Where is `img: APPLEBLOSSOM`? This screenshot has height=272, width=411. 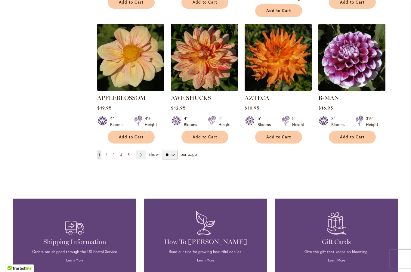
img: APPLEBLOSSOM is located at coordinates (131, 57).